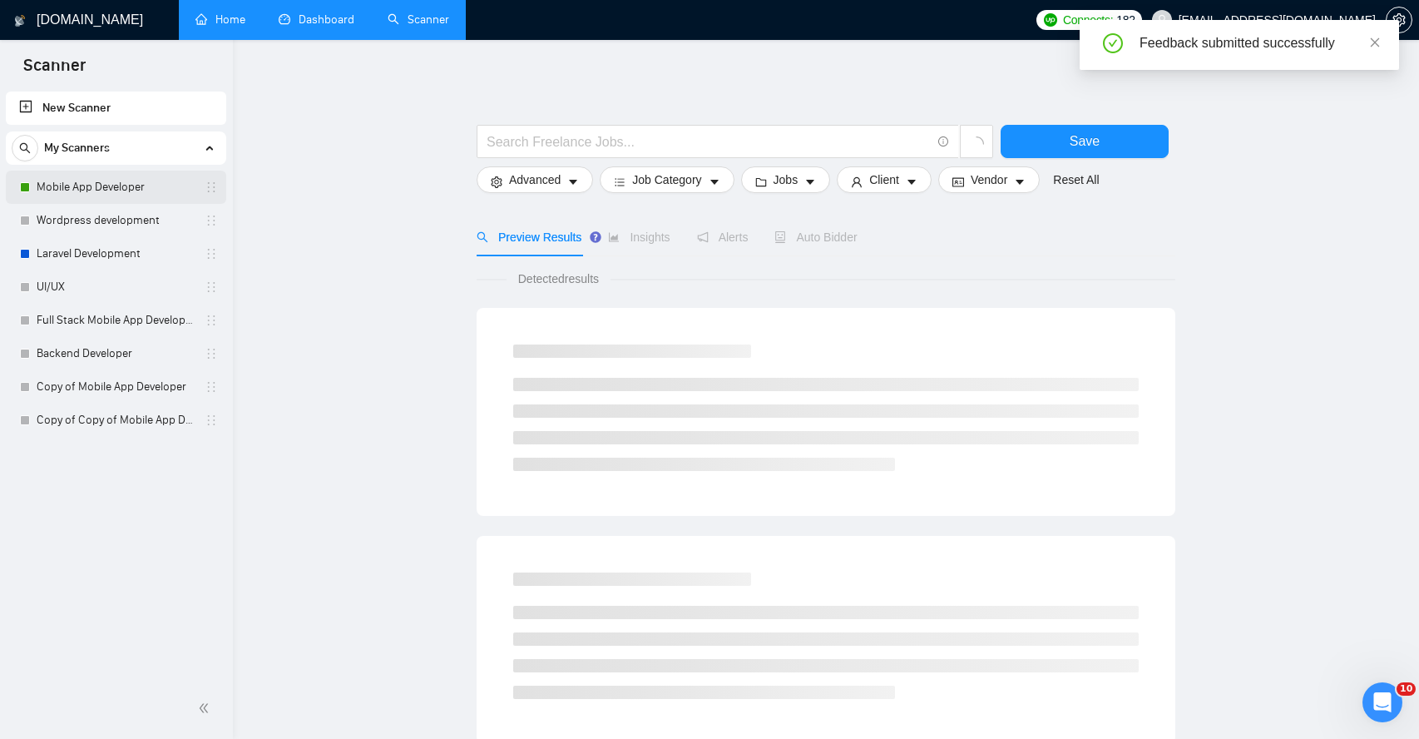 This screenshot has width=1419, height=739. Describe the element at coordinates (761, 181) in the screenshot. I see `span: folder` at that location.